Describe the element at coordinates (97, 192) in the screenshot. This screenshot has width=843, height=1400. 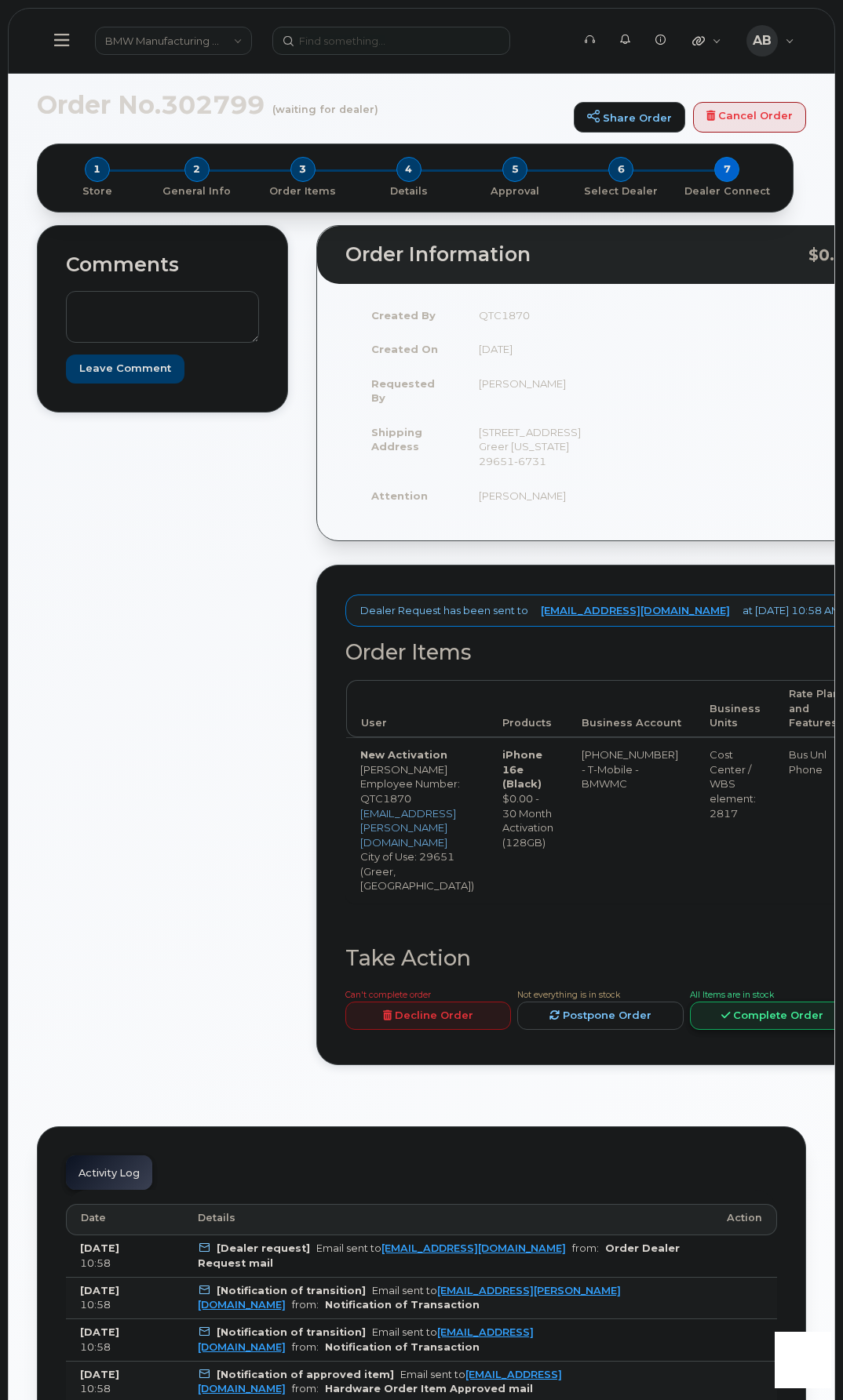
I see `p: Store` at that location.